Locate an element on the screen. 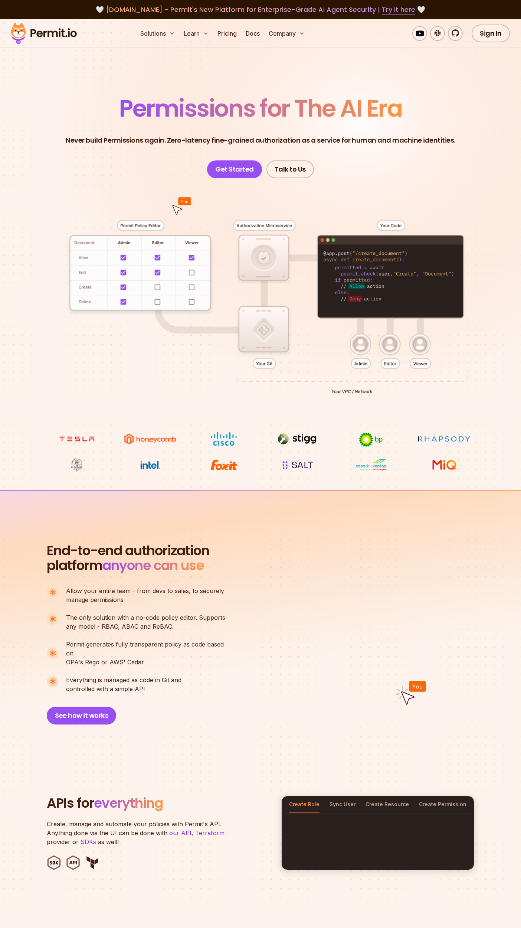 The width and height of the screenshot is (521, 928). p: any model - RBAC, ABAC and ReBAC. is located at coordinates (146, 622).